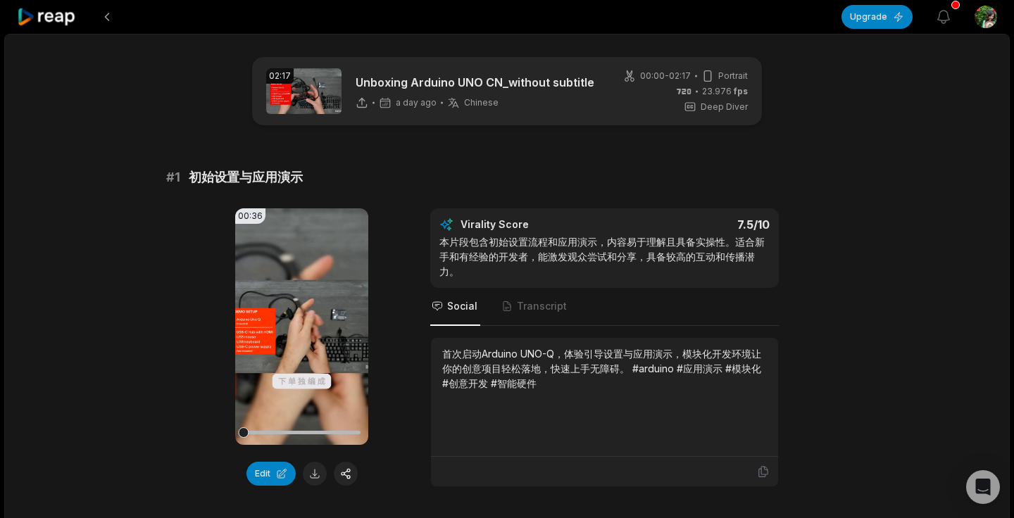 The width and height of the screenshot is (1014, 518). What do you see at coordinates (665, 76) in the screenshot?
I see `span: 00:00 - 02:17` at bounding box center [665, 76].